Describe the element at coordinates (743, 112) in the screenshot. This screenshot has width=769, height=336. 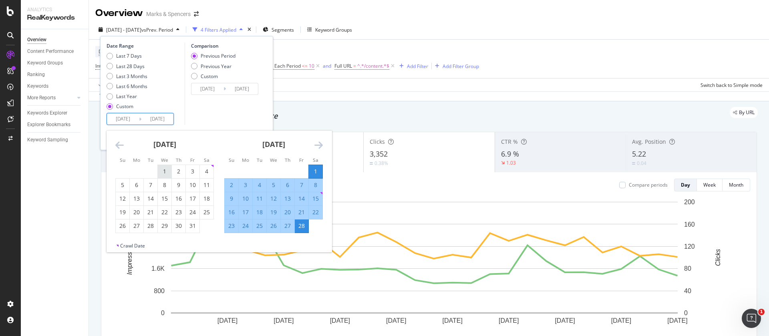
I see `div: legacy label` at that location.